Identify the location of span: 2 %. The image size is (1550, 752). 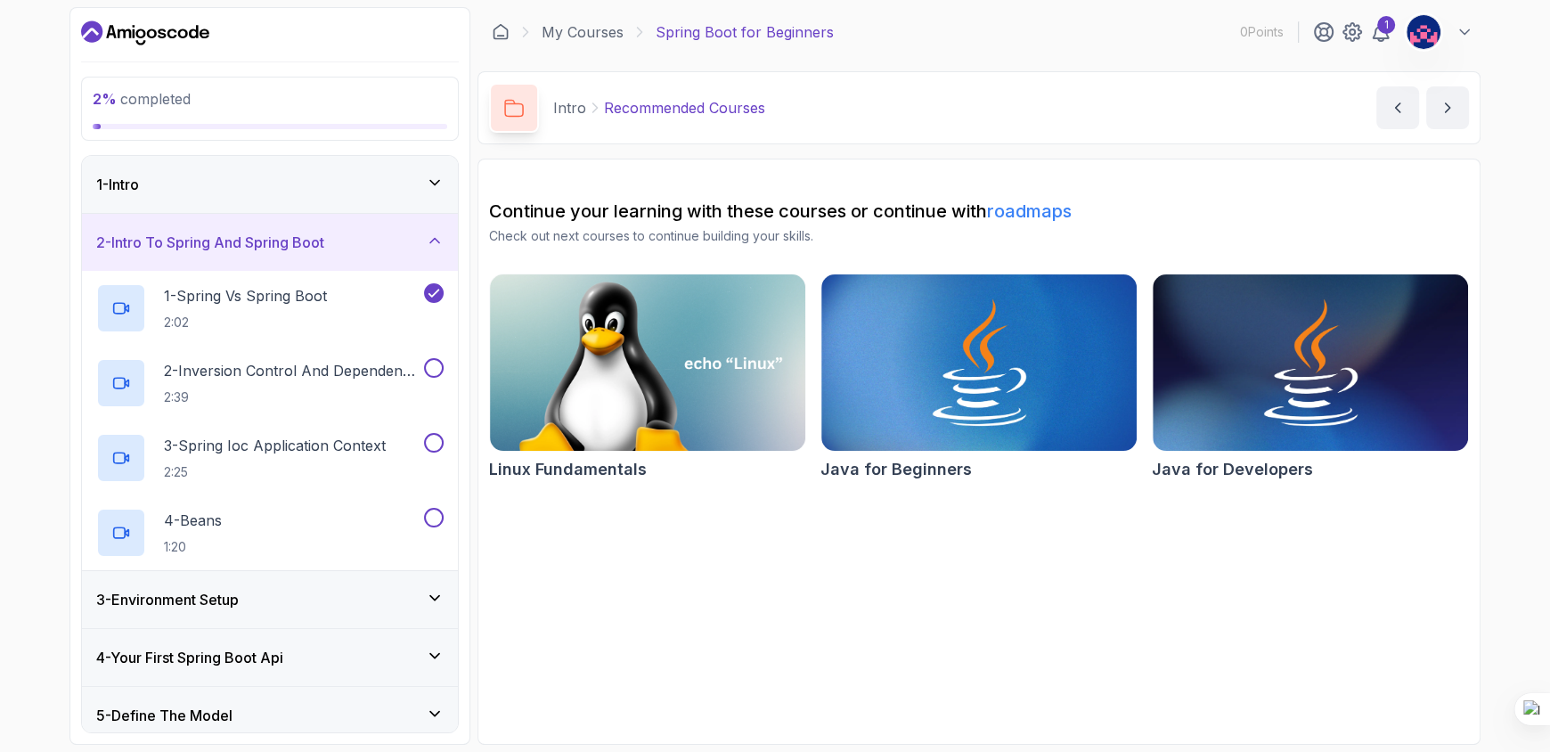
(104, 99).